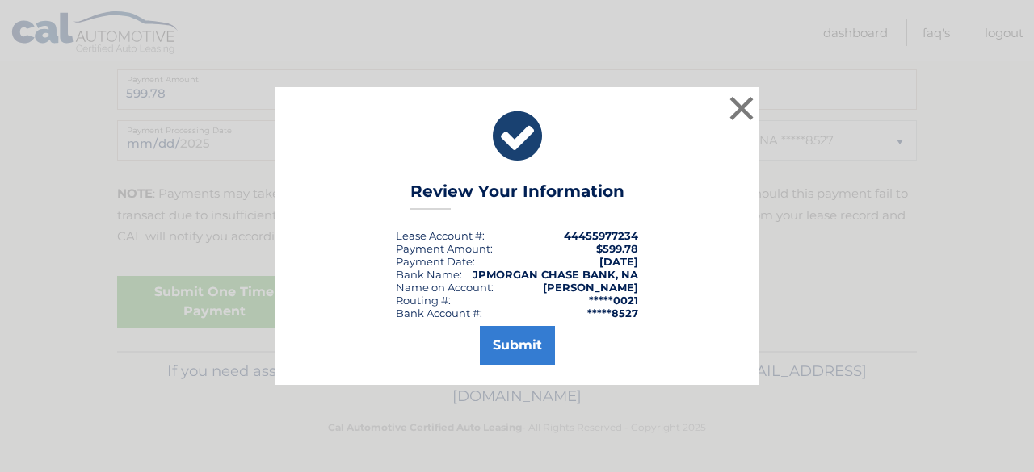  I want to click on strong: 44455977234, so click(601, 236).